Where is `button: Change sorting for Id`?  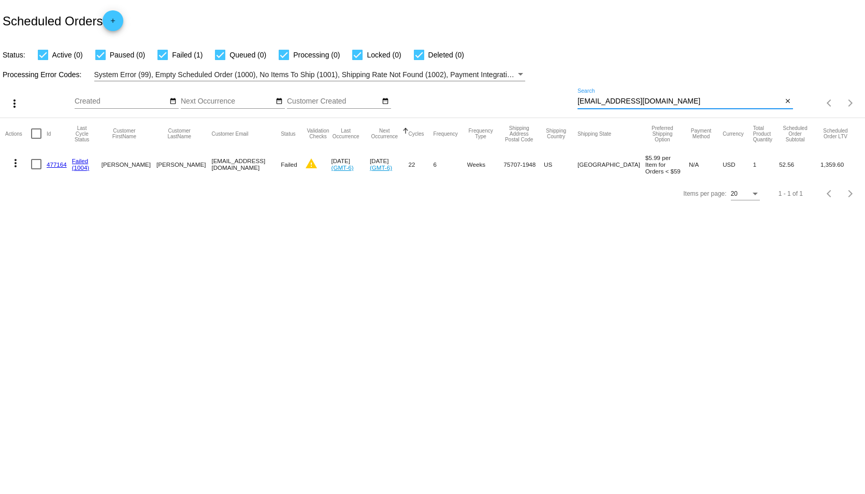
button: Change sorting for Id is located at coordinates (49, 134).